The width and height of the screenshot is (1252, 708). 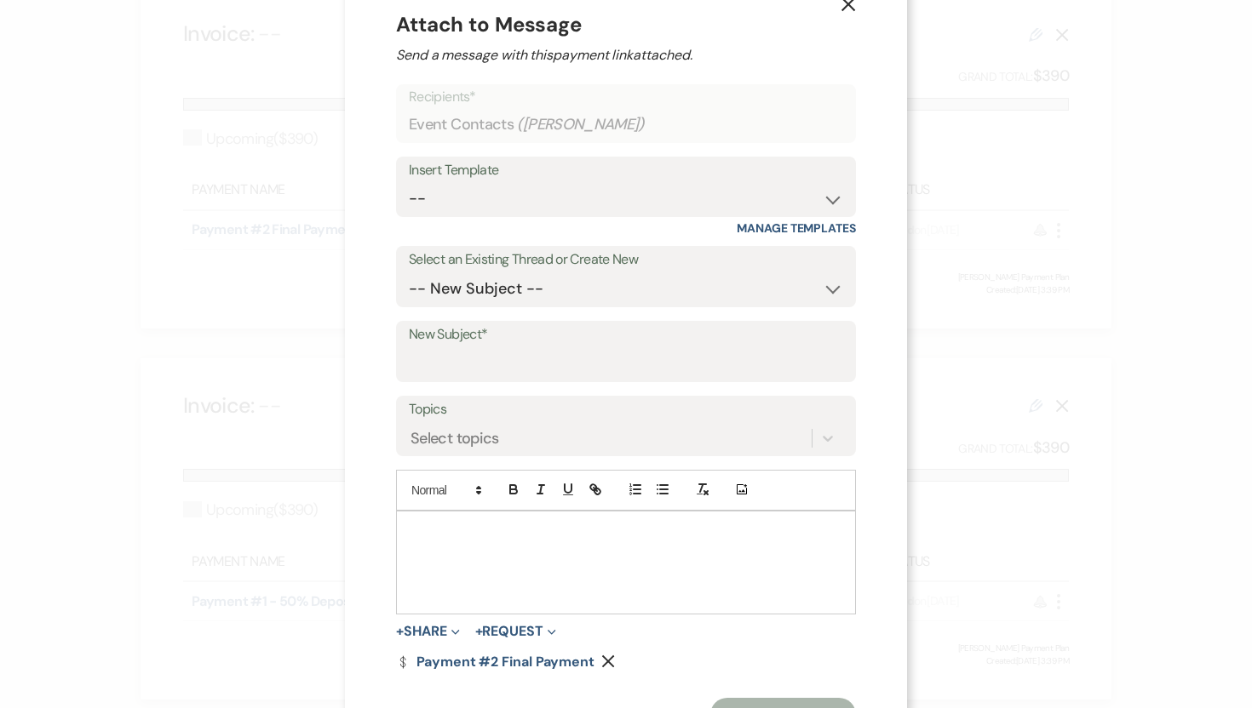 I want to click on h4: Attach to Message, so click(x=626, y=25).